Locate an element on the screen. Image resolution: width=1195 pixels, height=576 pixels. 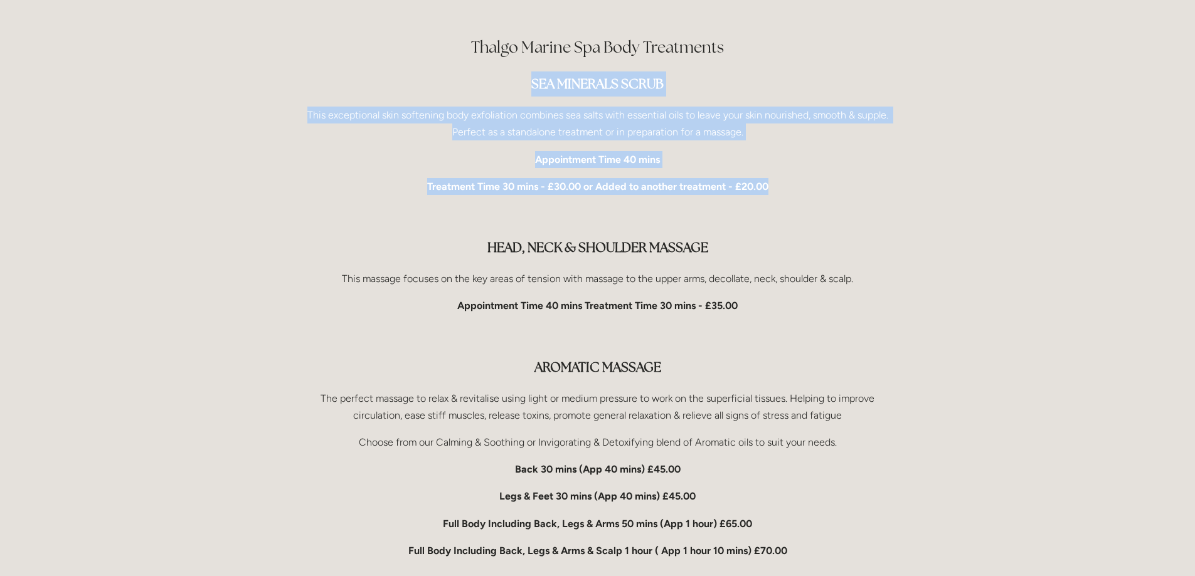
strong: Legs & Feet 30 mins (App 40 mins) £45.00 is located at coordinates (597, 496).